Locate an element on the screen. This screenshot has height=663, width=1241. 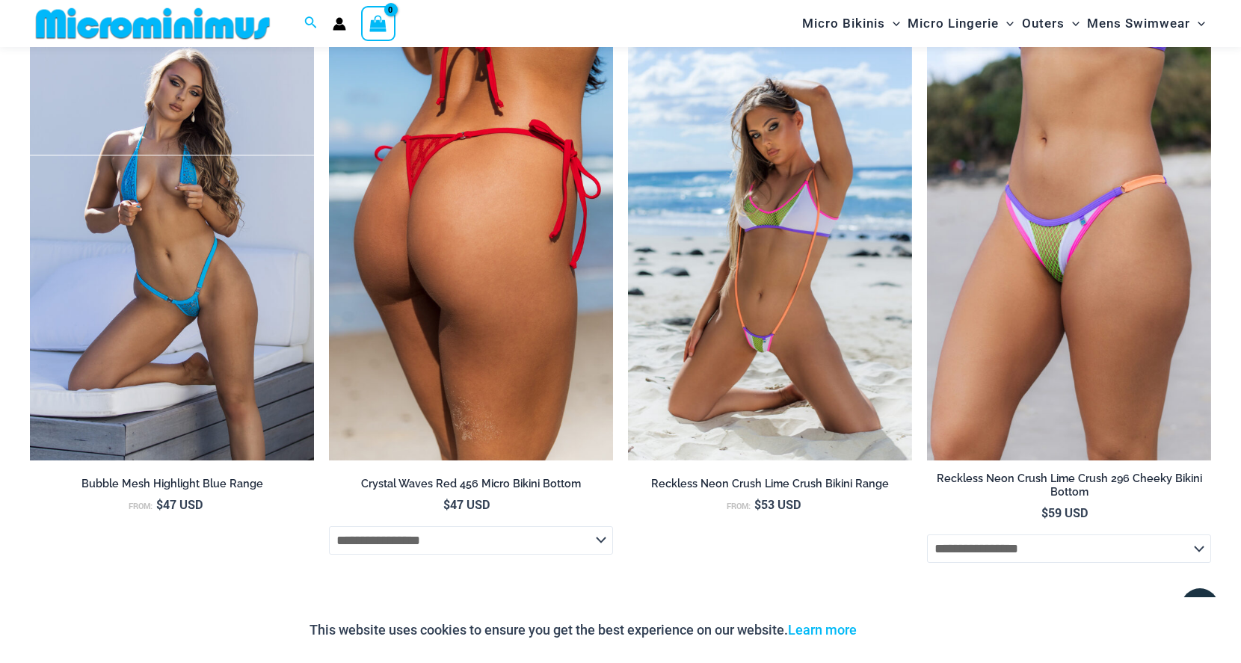
img: MM SHOP LOGO FLAT is located at coordinates (152, 23).